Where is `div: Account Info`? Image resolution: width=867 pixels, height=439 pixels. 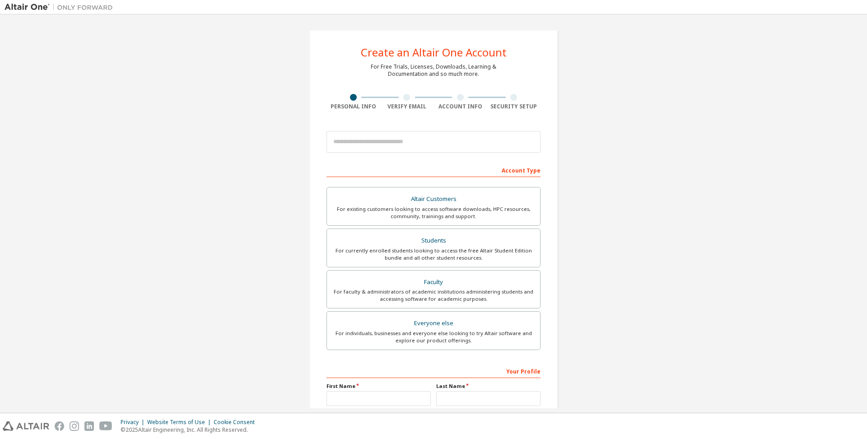
div: Account Info is located at coordinates (460, 107).